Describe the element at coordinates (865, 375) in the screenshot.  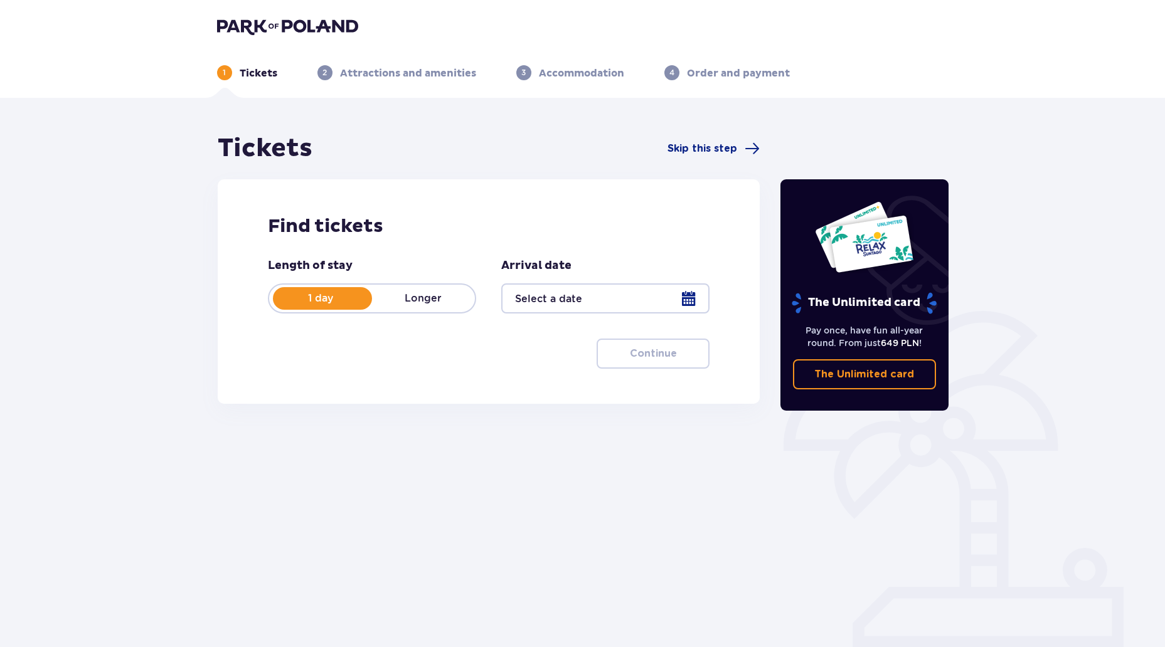
I see `a: The Unlimited card` at that location.